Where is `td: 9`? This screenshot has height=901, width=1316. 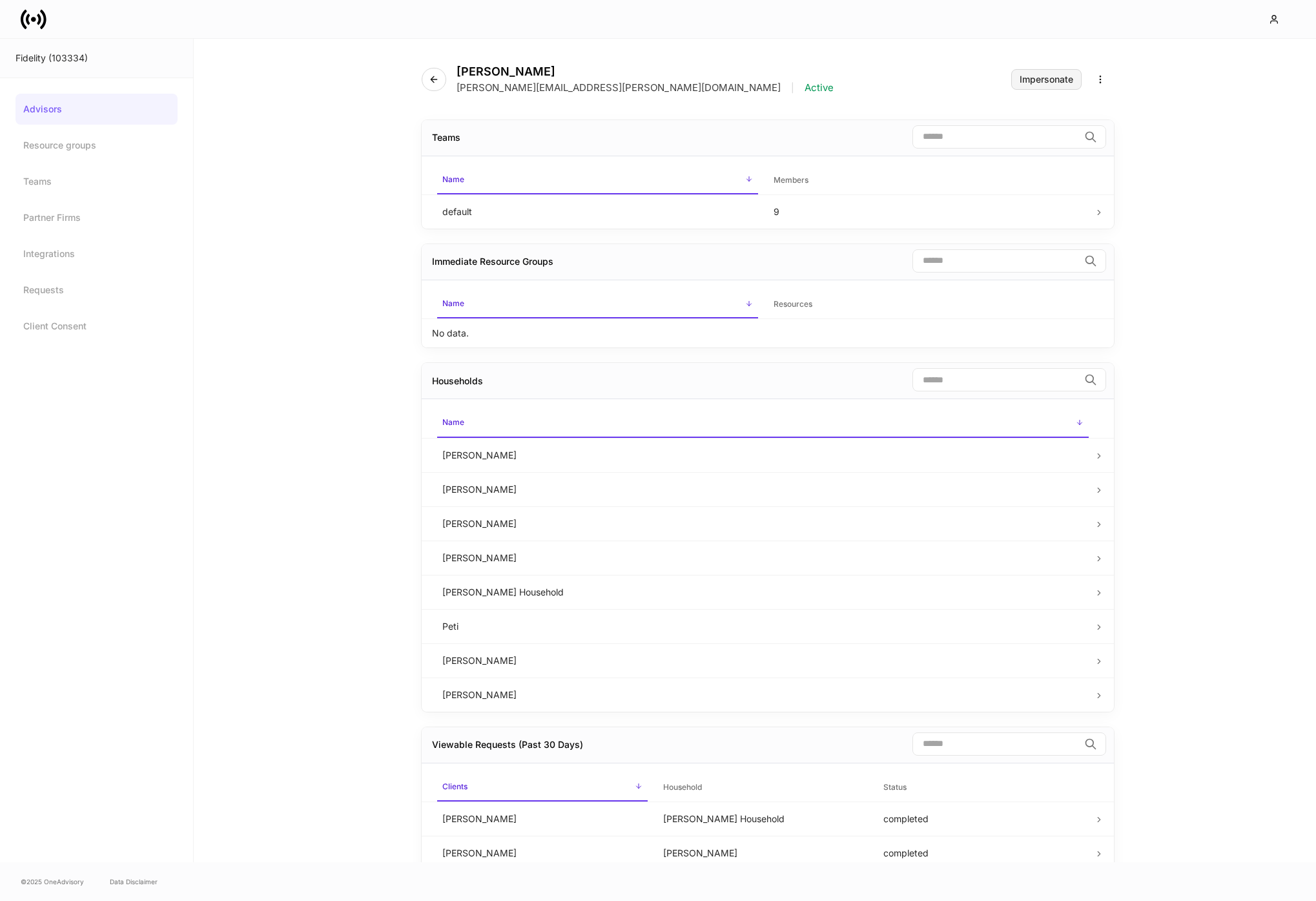
td: 9 is located at coordinates (929, 211).